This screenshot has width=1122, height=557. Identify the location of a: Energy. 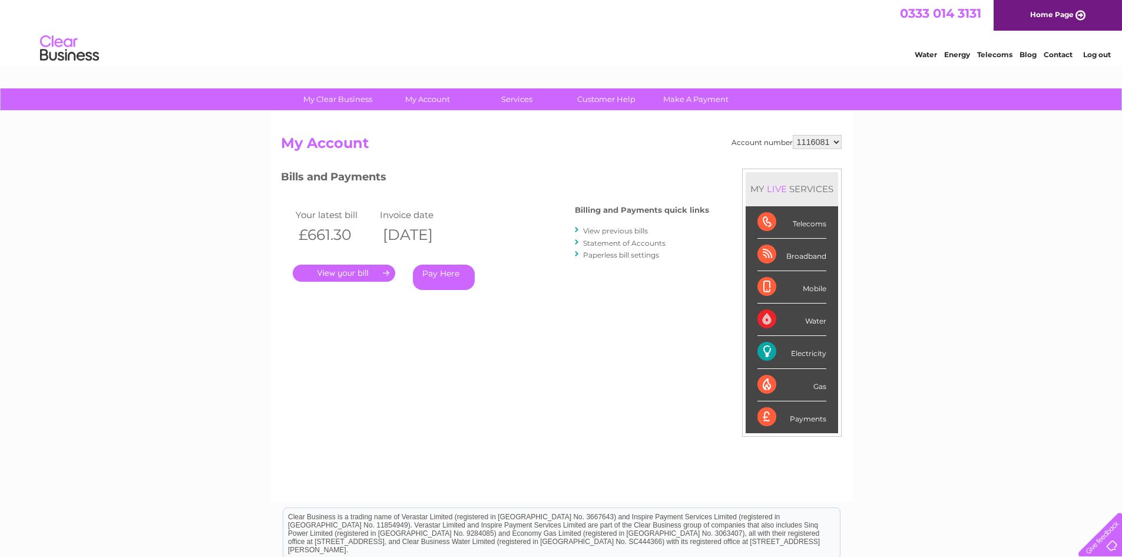
(957, 54).